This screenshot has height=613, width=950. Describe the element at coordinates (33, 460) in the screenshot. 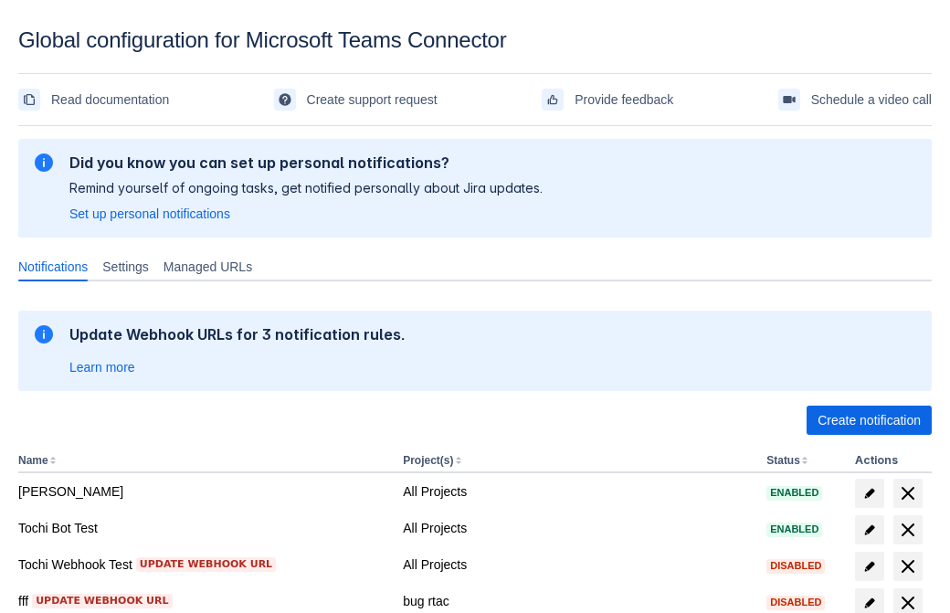

I see `button: Name` at that location.